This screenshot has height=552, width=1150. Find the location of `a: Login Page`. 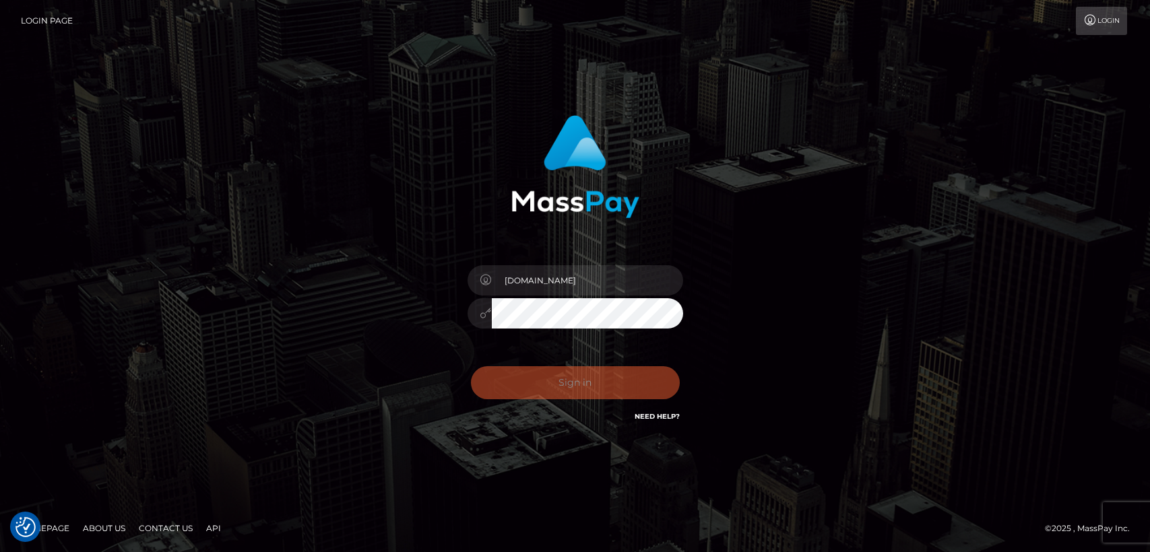

a: Login Page is located at coordinates (46, 21).